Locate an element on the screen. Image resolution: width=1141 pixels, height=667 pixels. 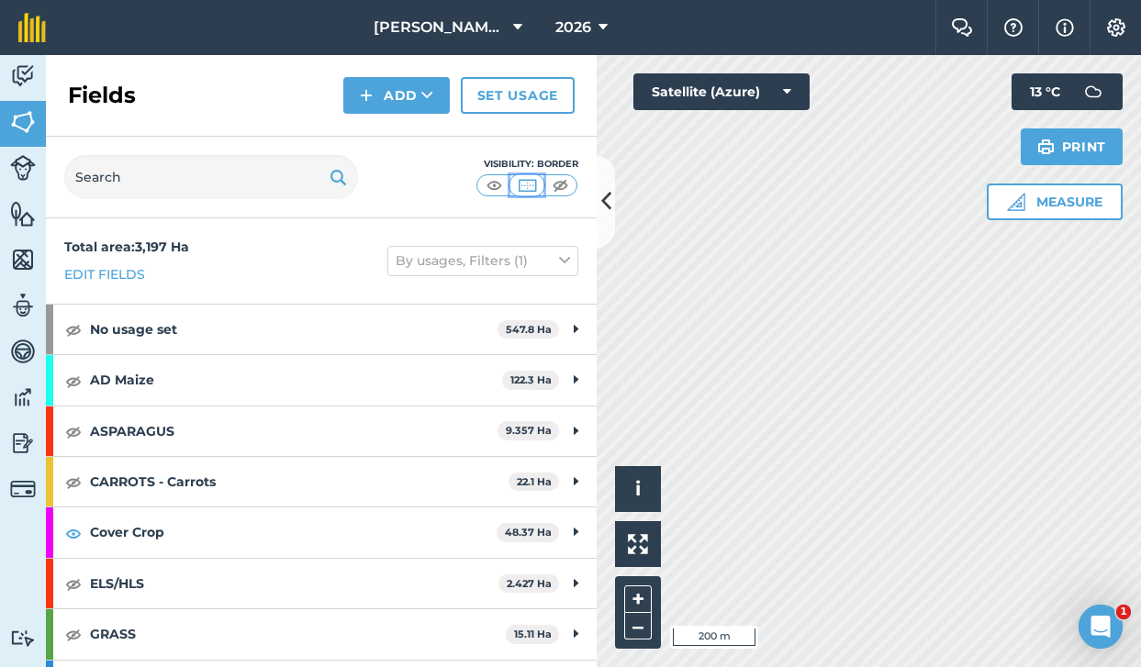
button: Add is located at coordinates (397, 95).